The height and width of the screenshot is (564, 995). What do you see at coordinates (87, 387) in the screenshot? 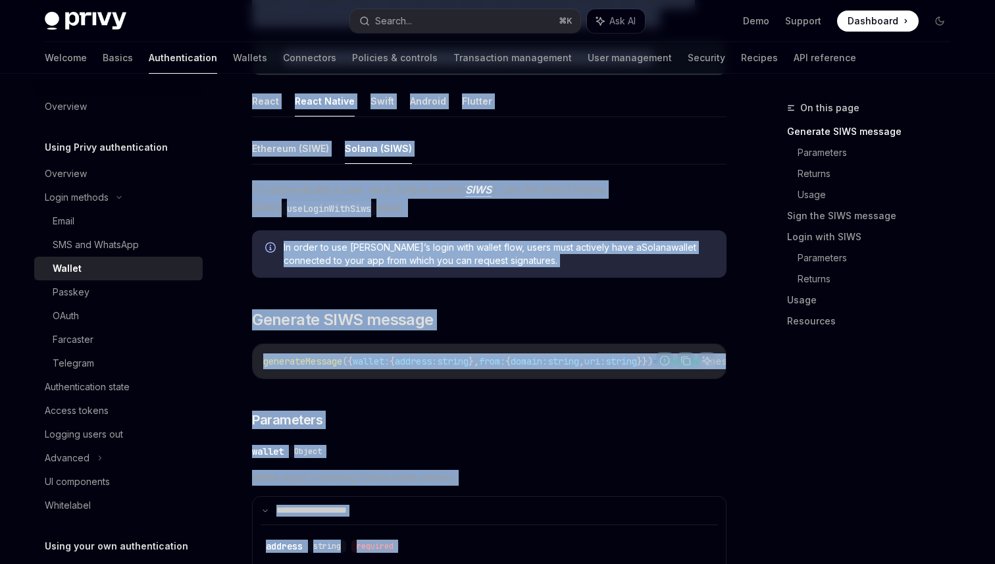
I see `div: Authentication state` at bounding box center [87, 387].